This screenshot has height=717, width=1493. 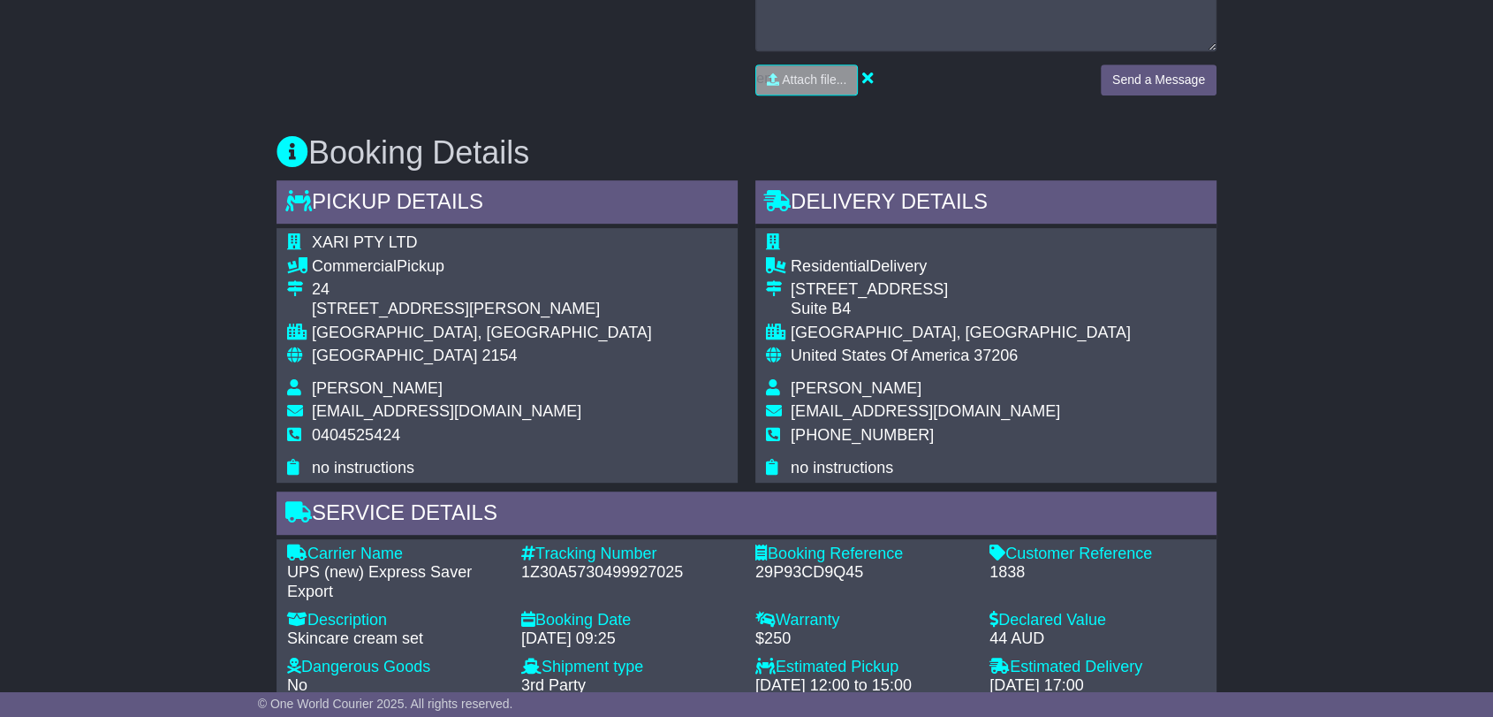 I want to click on span: © One World Courier 2025. All rights reserved., so click(x=385, y=703).